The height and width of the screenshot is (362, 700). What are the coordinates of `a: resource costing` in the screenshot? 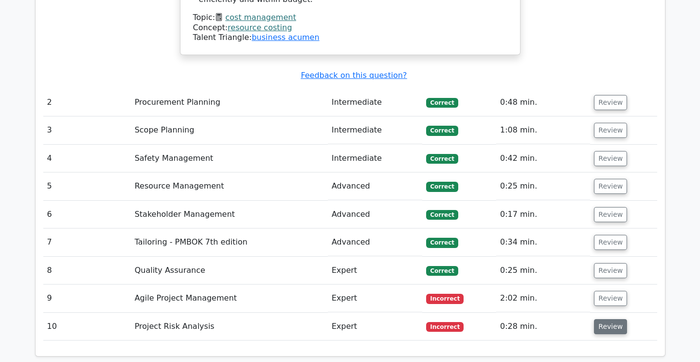 It's located at (260, 27).